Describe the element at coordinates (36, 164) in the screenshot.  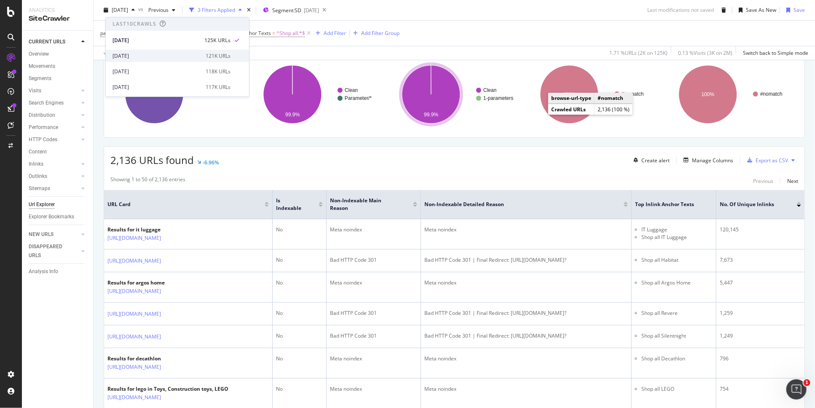
I see `div: Inlinks` at that location.